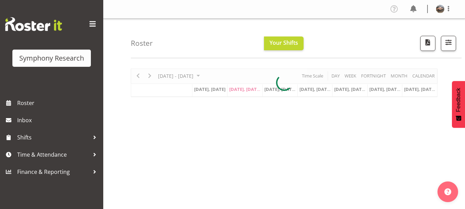 Image resolution: width=465 pixels, height=209 pixels. I want to click on span: Inbox, so click(59, 120).